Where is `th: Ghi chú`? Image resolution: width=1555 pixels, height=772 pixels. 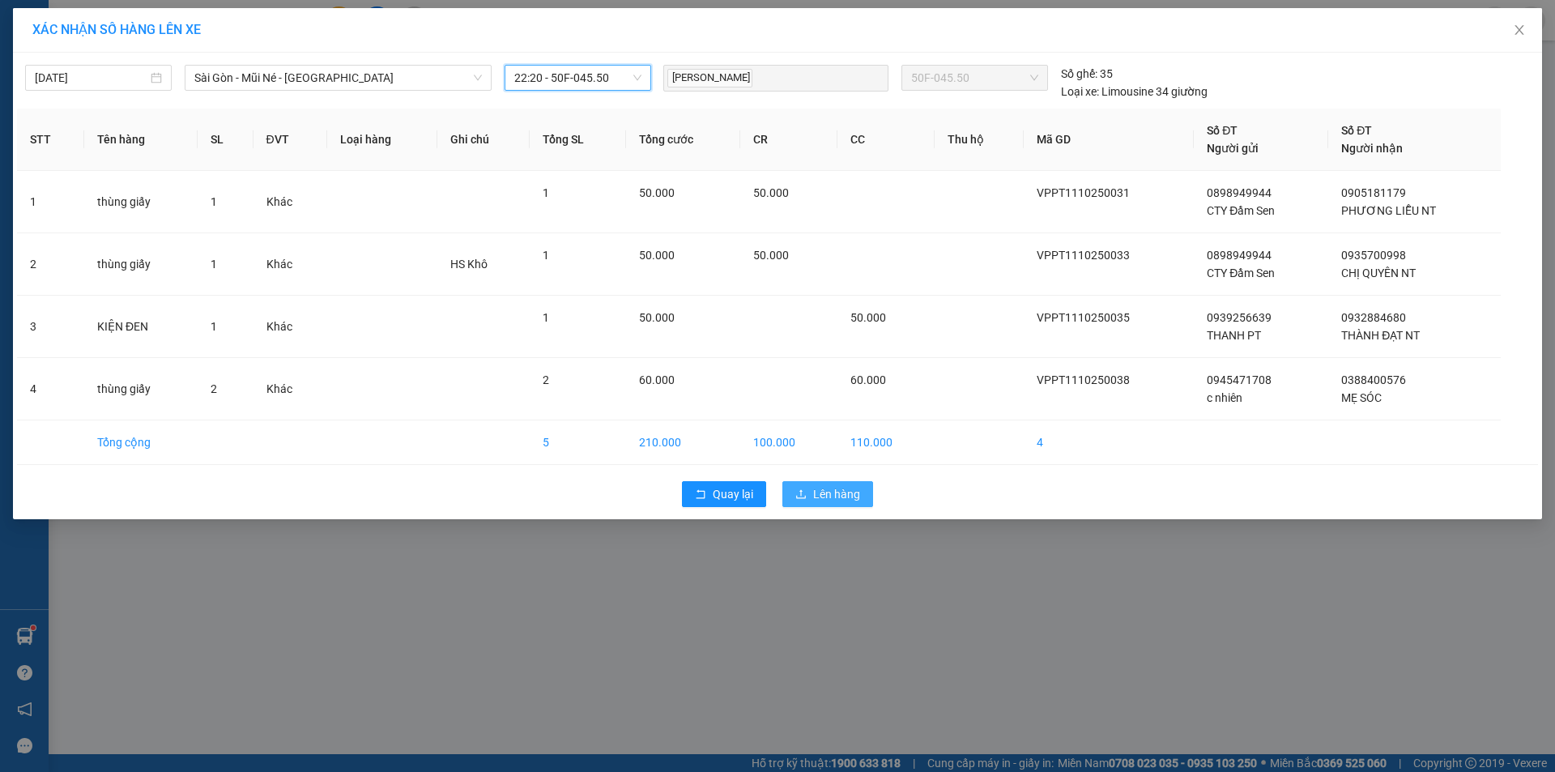 th: Ghi chú is located at coordinates (484, 139).